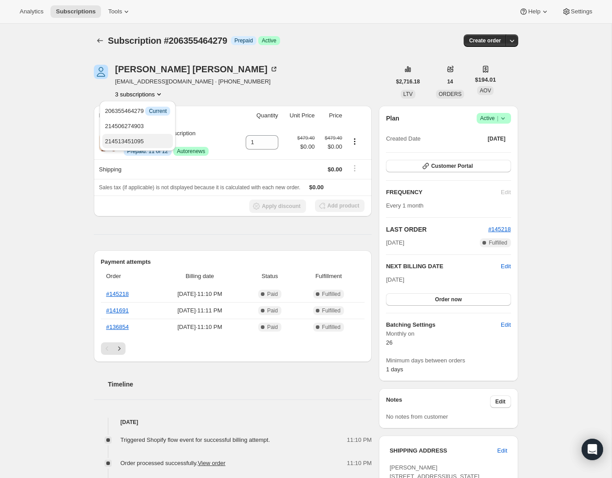 The width and height of the screenshot is (612, 478). Describe the element at coordinates (443, 451) in the screenshot. I see `h3: SHIPPING ADDRESS` at that location.